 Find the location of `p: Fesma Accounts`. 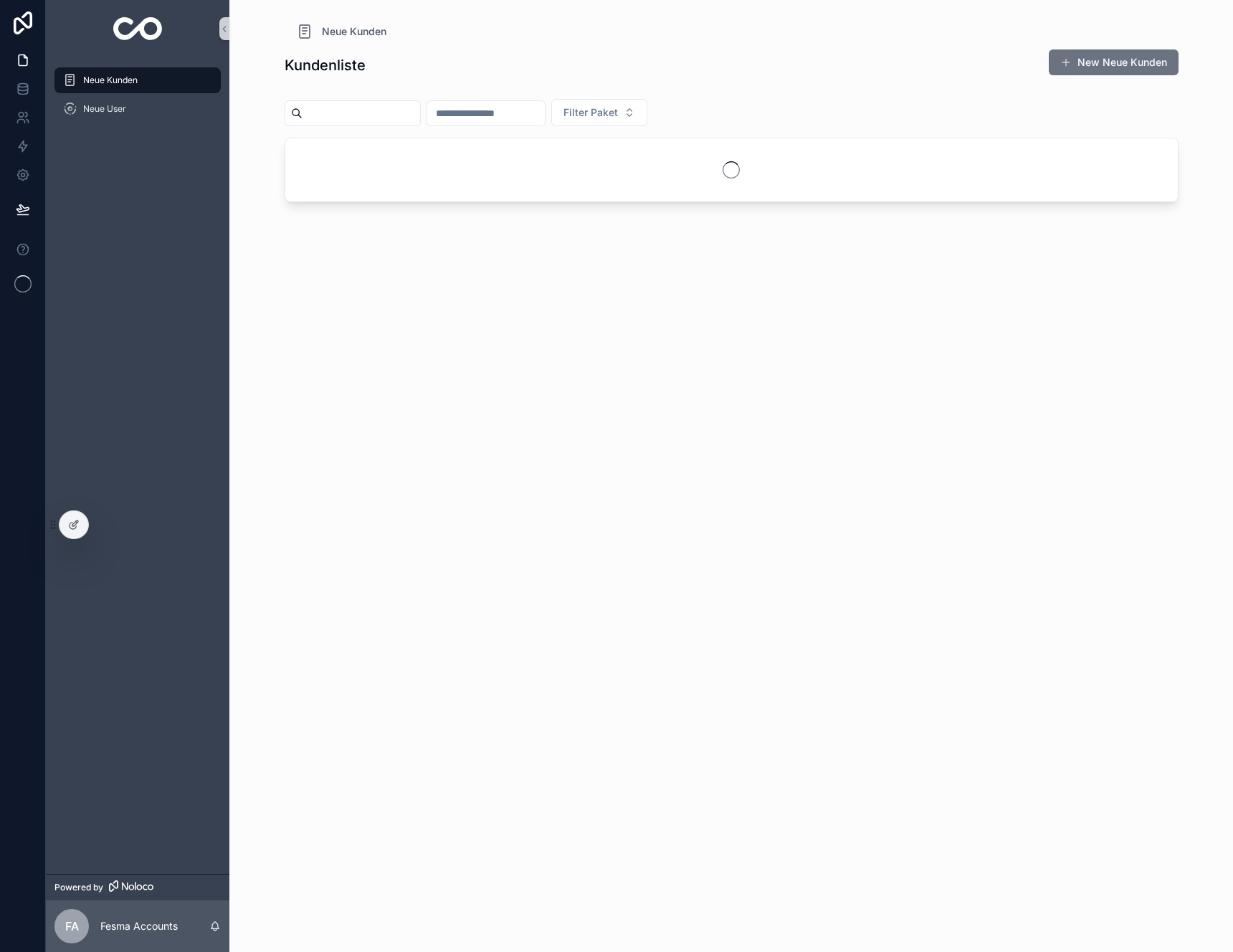

p: Fesma Accounts is located at coordinates (139, 926).